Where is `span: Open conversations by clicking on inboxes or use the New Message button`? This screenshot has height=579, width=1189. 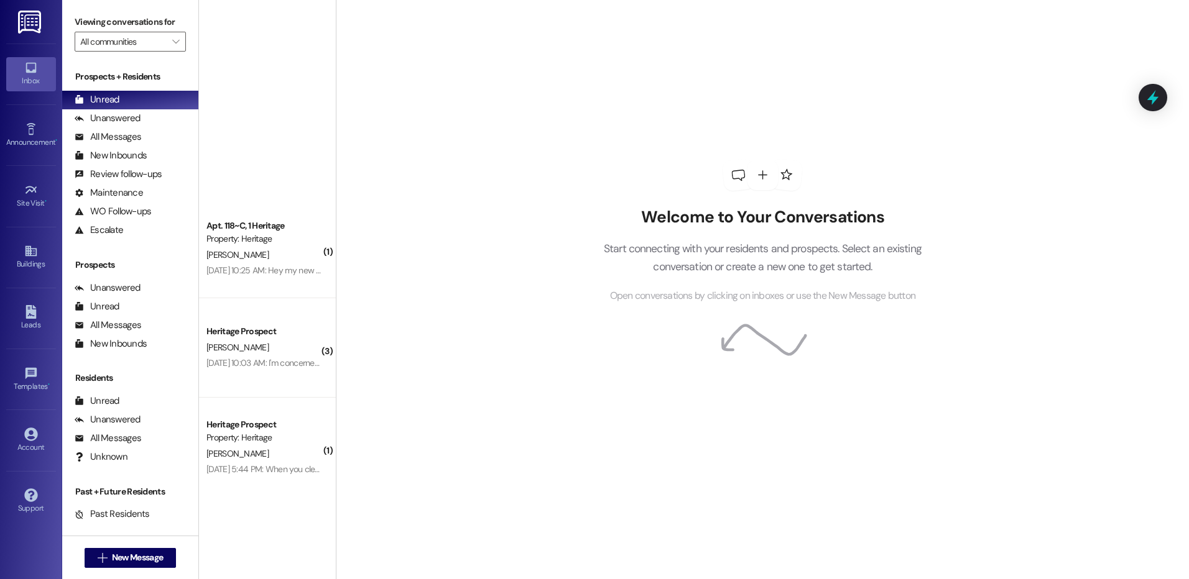
span: Open conversations by clicking on inboxes or use the New Message button is located at coordinates (762, 296).